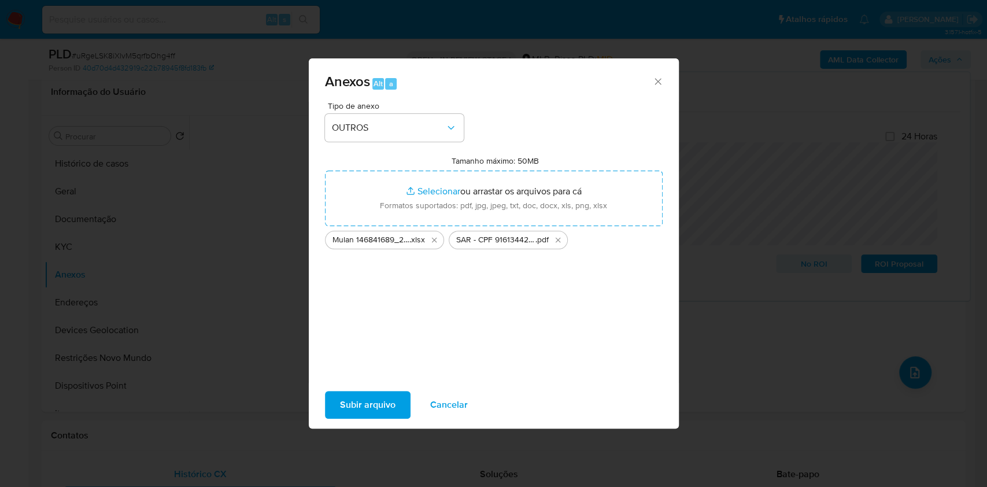 The width and height of the screenshot is (987, 487). What do you see at coordinates (348, 81) in the screenshot?
I see `span: Anexos` at bounding box center [348, 81].